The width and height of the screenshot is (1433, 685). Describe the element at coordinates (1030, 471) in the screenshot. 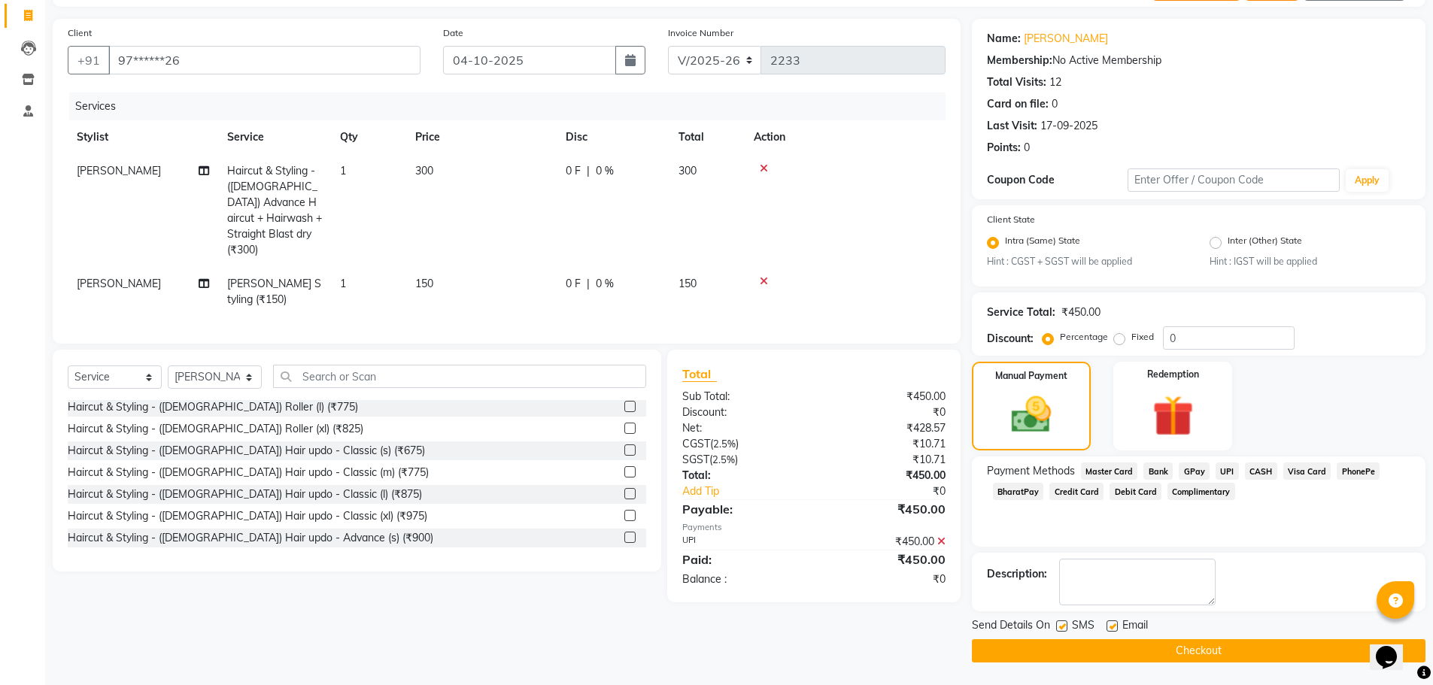

I see `span: Payment Methods` at that location.